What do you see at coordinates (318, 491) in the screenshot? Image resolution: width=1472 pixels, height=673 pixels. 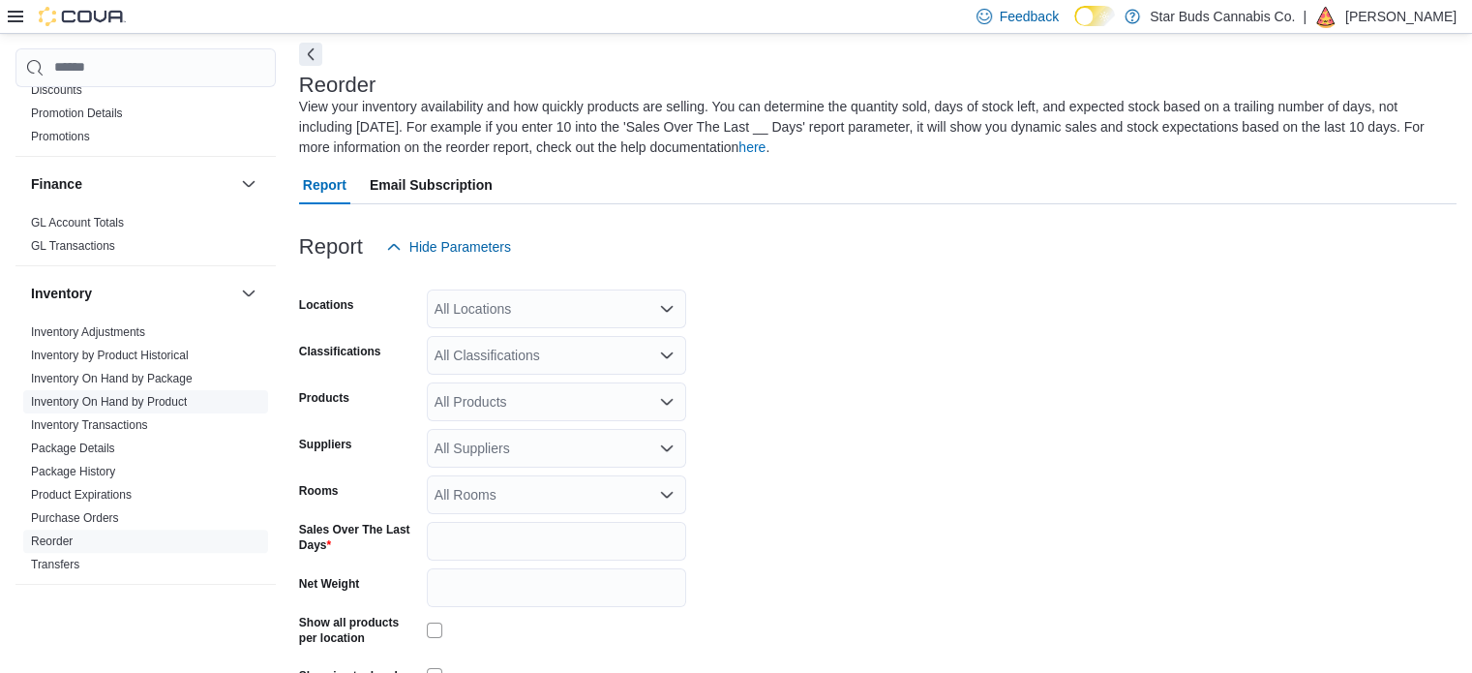 I see `label: Rooms` at bounding box center [318, 491].